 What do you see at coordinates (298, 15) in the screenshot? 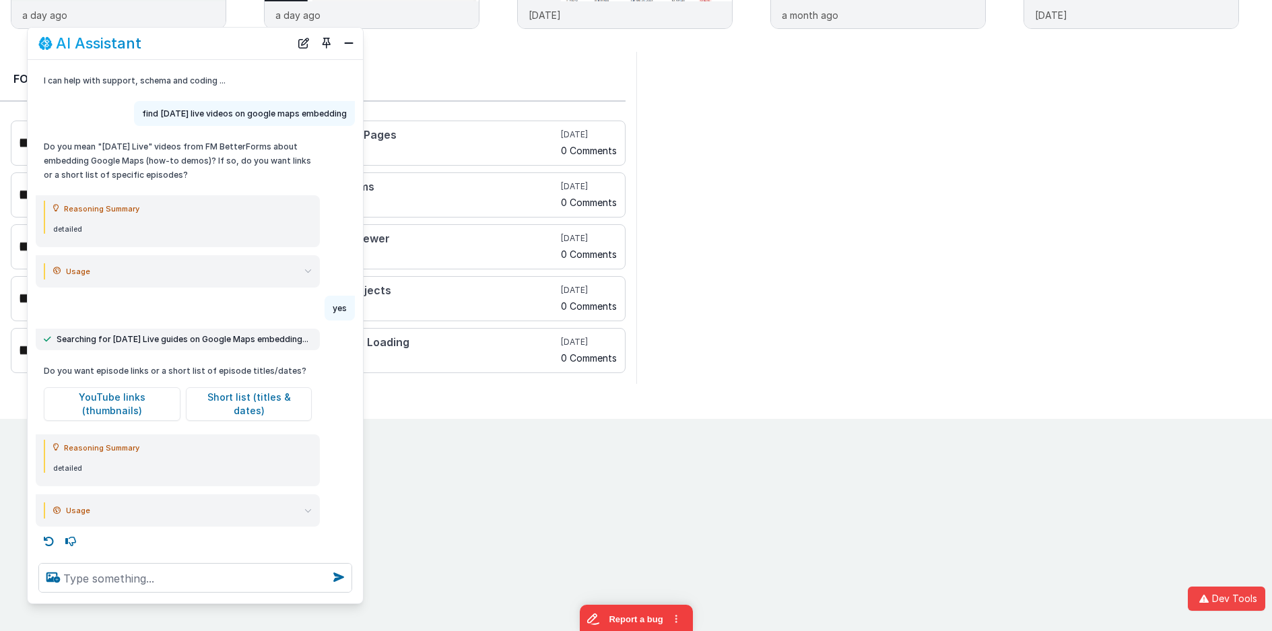
I see `p: a day ago` at bounding box center [298, 15].